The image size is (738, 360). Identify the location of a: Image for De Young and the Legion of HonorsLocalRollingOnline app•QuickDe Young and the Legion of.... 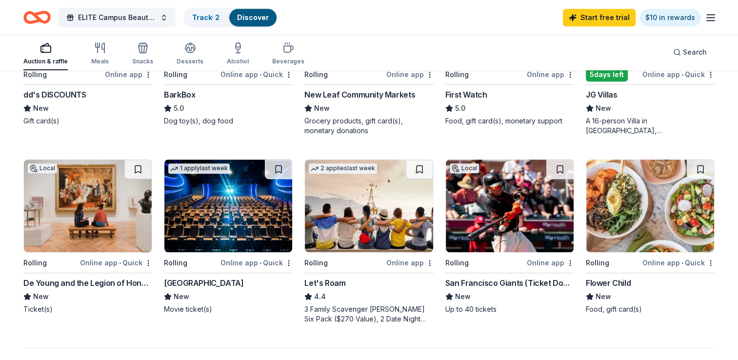
(88, 237).